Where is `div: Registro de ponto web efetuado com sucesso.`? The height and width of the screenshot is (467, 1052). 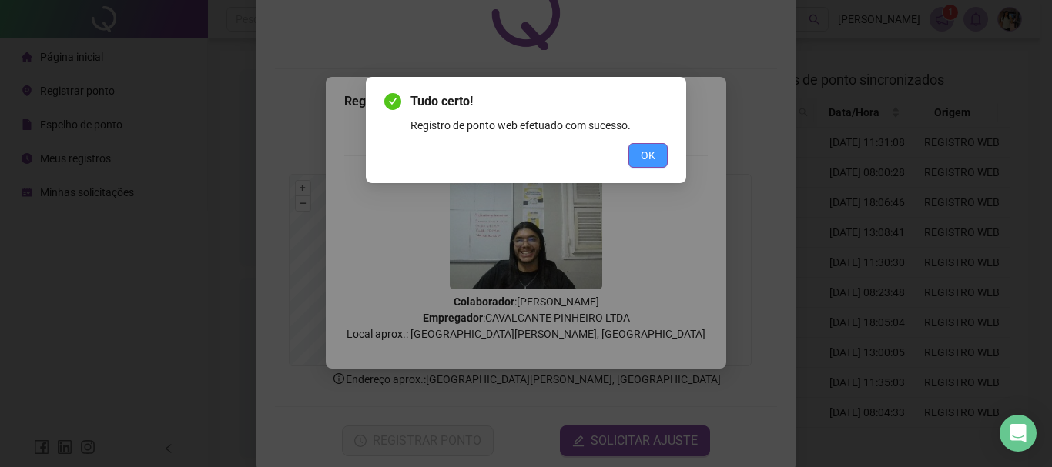
div: Registro de ponto web efetuado com sucesso. is located at coordinates (539, 126).